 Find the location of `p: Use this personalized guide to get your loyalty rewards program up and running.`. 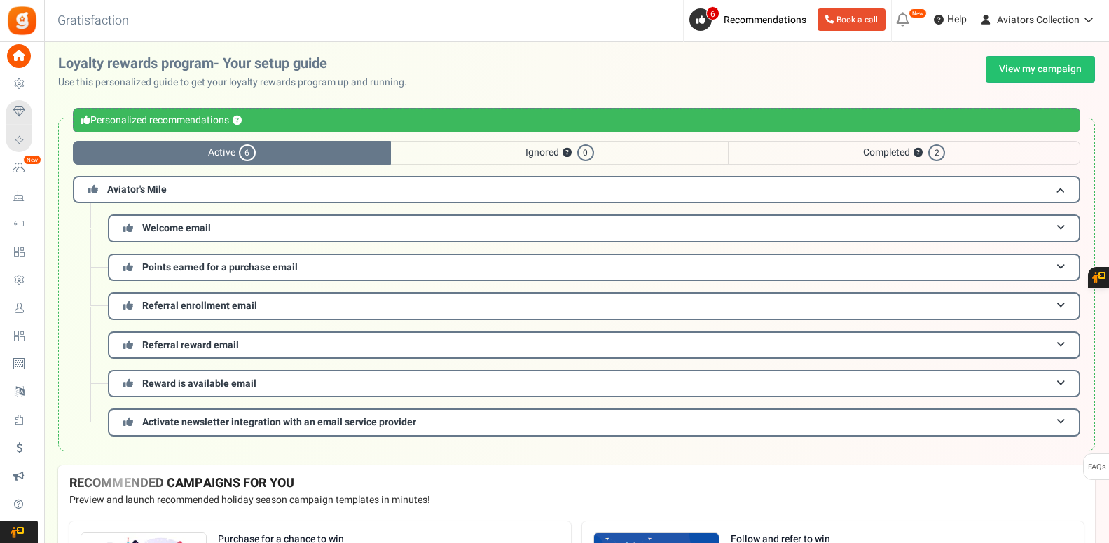

p: Use this personalized guide to get your loyalty rewards program up and running. is located at coordinates (238, 83).